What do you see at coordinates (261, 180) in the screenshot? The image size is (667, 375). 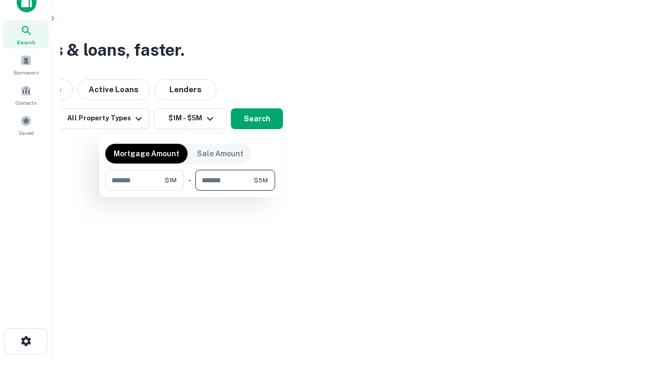 I see `span: $5M` at bounding box center [261, 180].